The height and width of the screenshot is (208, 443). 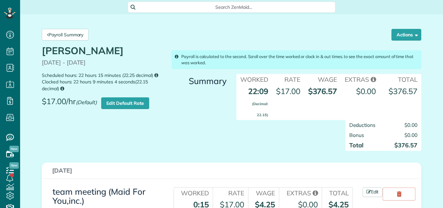 What do you see at coordinates (363, 125) in the screenshot?
I see `span: Deductions` at bounding box center [363, 125].